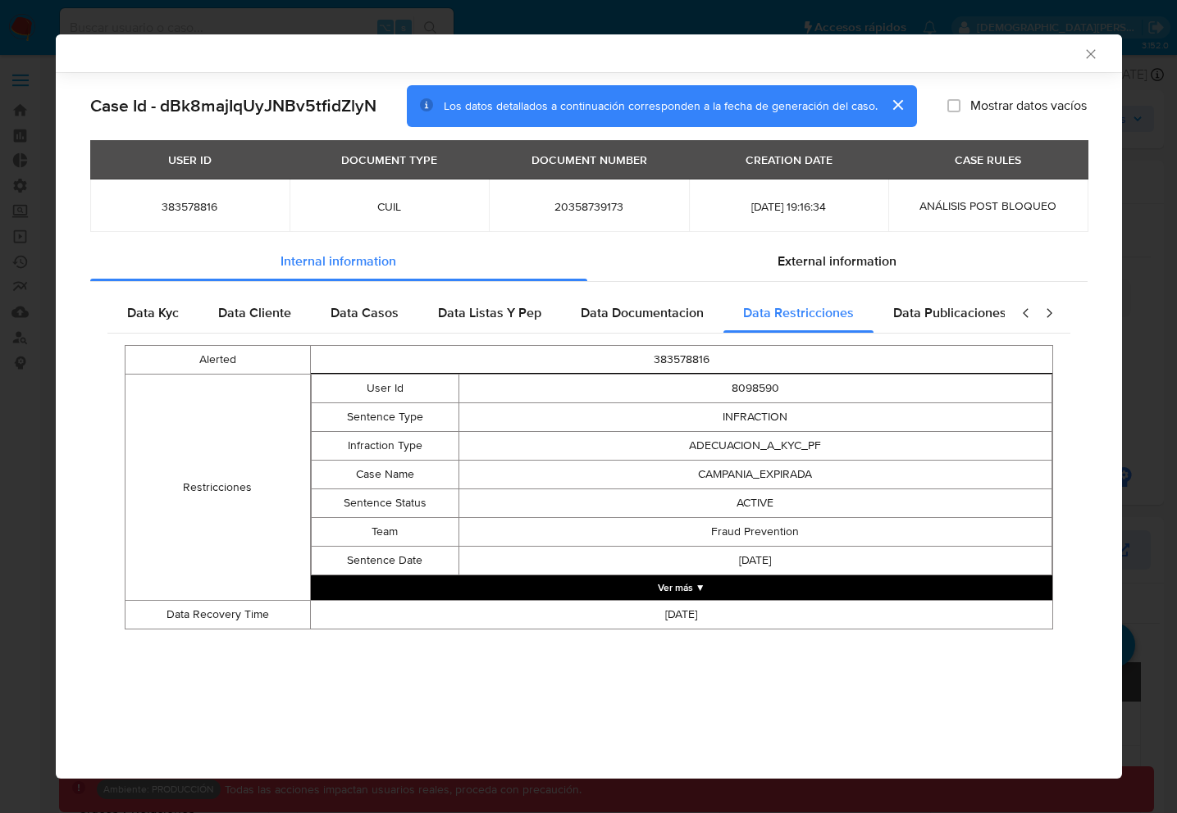 The height and width of the screenshot is (813, 1177). Describe the element at coordinates (642, 312) in the screenshot. I see `span: Data Documentacion` at that location.